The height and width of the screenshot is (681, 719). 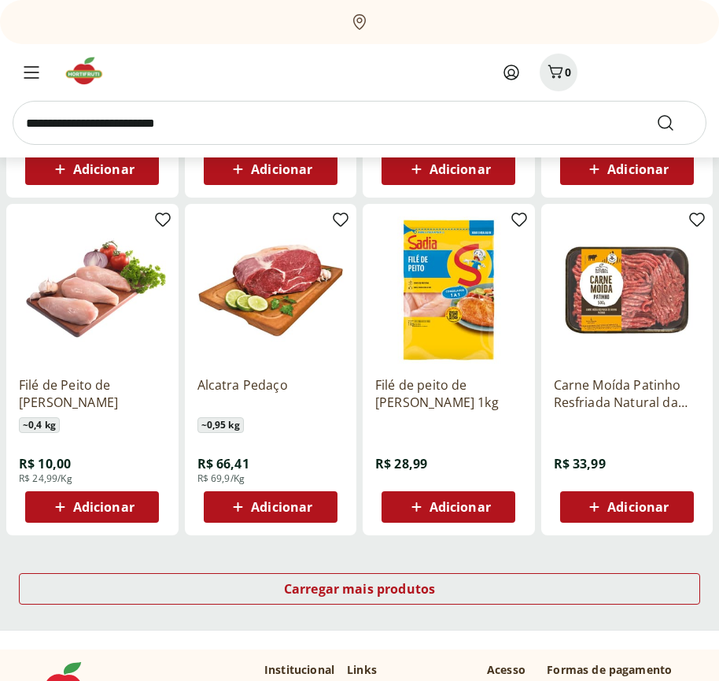 What do you see at coordinates (506, 670) in the screenshot?
I see `p: Acesso` at bounding box center [506, 670].